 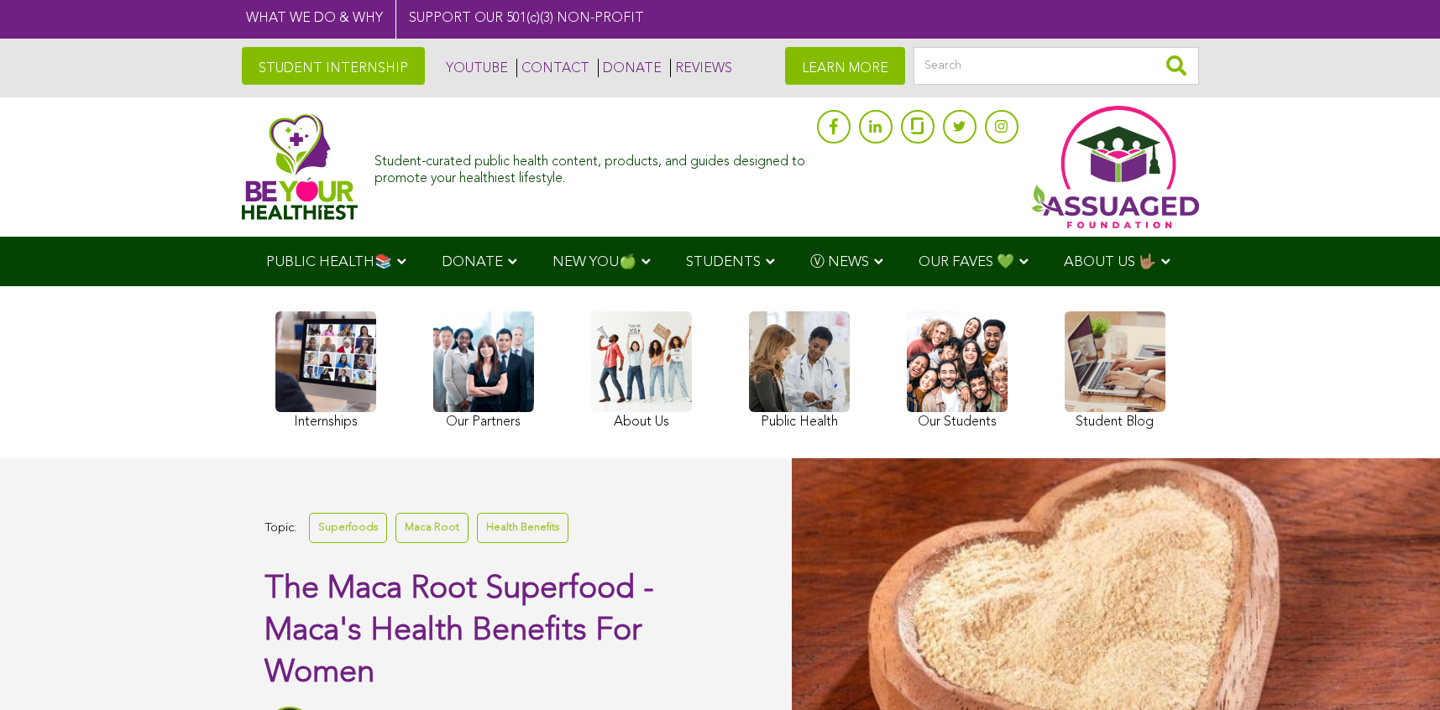 What do you see at coordinates (1110, 262) in the screenshot?
I see `span: ABOUT US 🤟🏽` at bounding box center [1110, 262].